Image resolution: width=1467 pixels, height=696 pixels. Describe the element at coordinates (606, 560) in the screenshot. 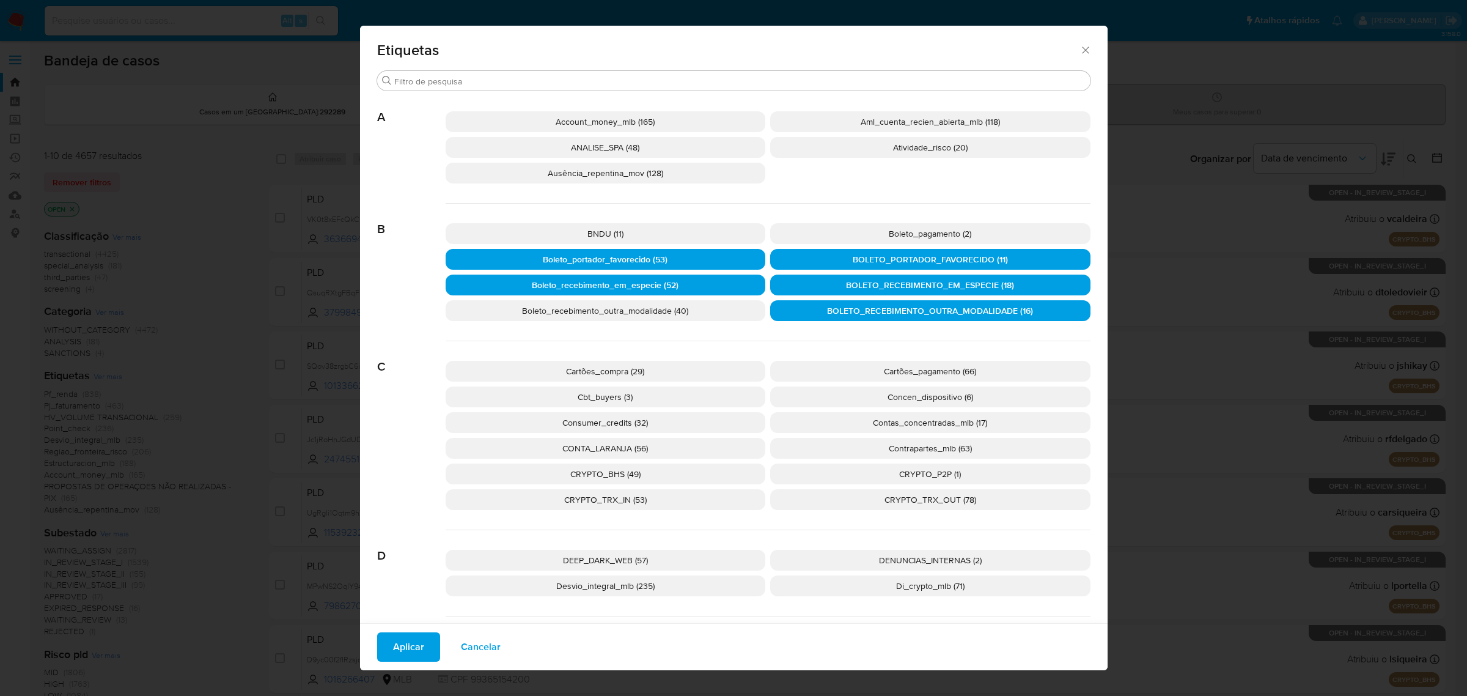

I see `div: DEEP_DARK_WEB (57)` at that location.